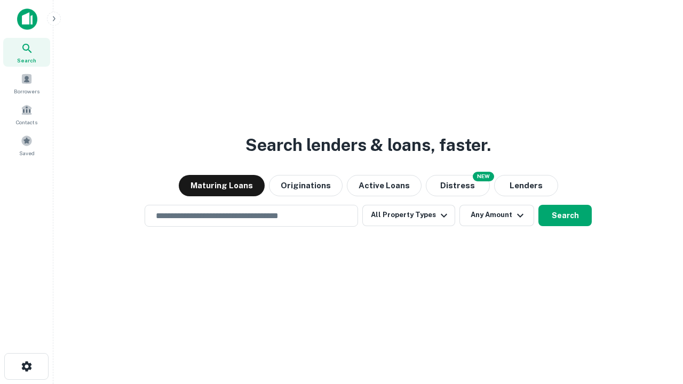 Image resolution: width=683 pixels, height=384 pixels. What do you see at coordinates (27, 83) in the screenshot?
I see `a: Borrowers` at bounding box center [27, 83].